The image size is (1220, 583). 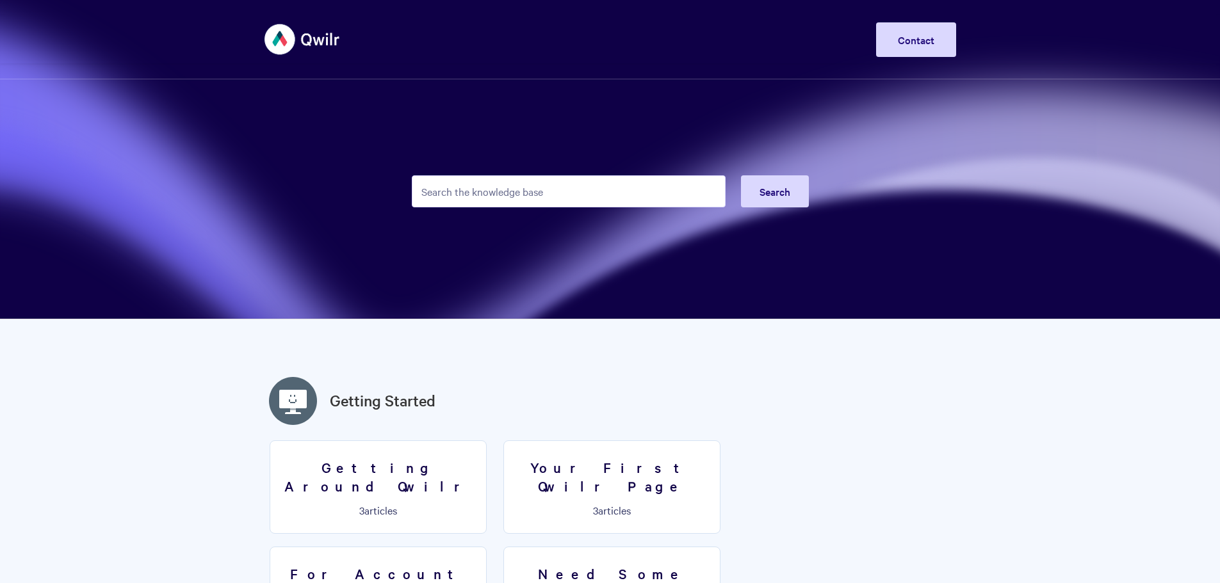 What do you see at coordinates (378, 487) in the screenshot?
I see `a: Getting Around Qwilr 3articles` at bounding box center [378, 487].